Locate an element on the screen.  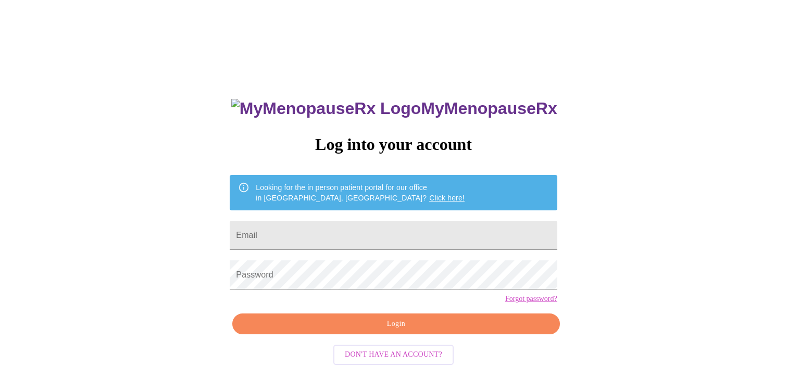
span: Don't have an account? is located at coordinates (393, 355).